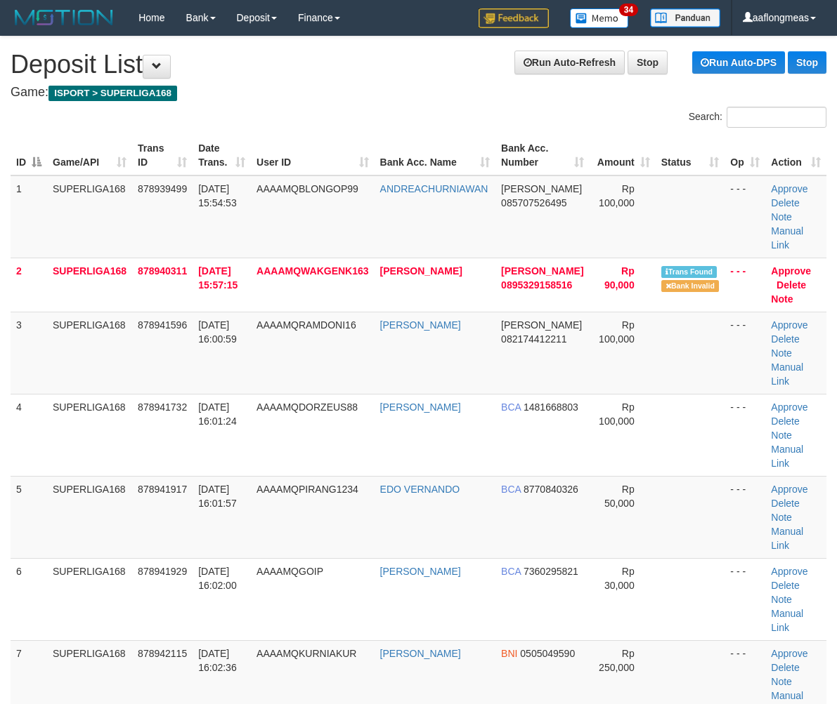 The image size is (837, 704). What do you see at coordinates (64, 18) in the screenshot?
I see `img: MOTION_logo.png` at bounding box center [64, 18].